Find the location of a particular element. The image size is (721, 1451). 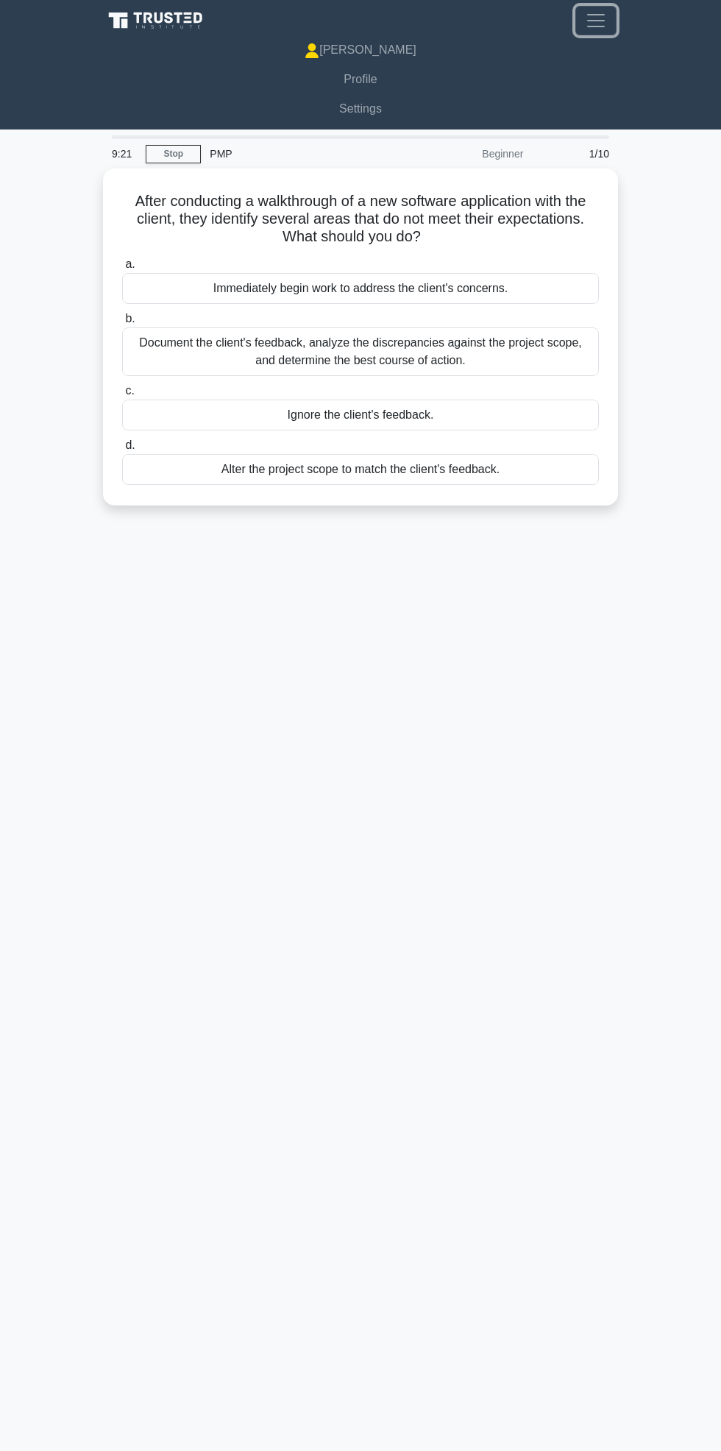

div: 9:21 is located at coordinates (124, 154).